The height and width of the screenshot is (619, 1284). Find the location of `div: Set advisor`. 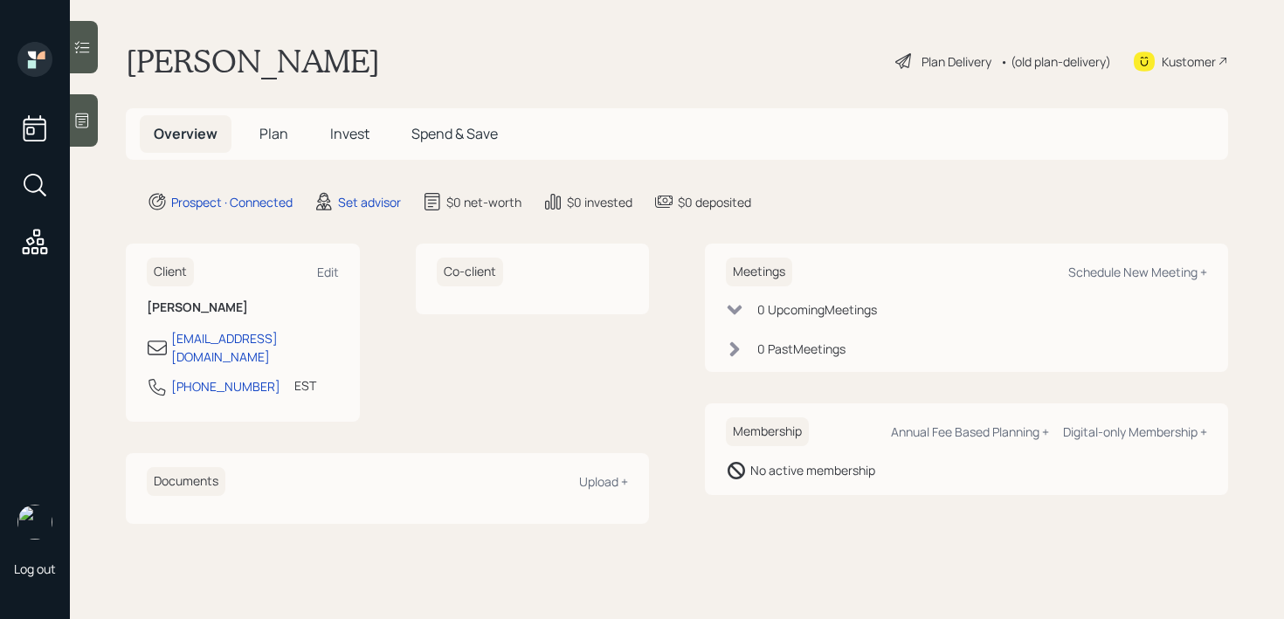

div: Set advisor is located at coordinates (369, 202).